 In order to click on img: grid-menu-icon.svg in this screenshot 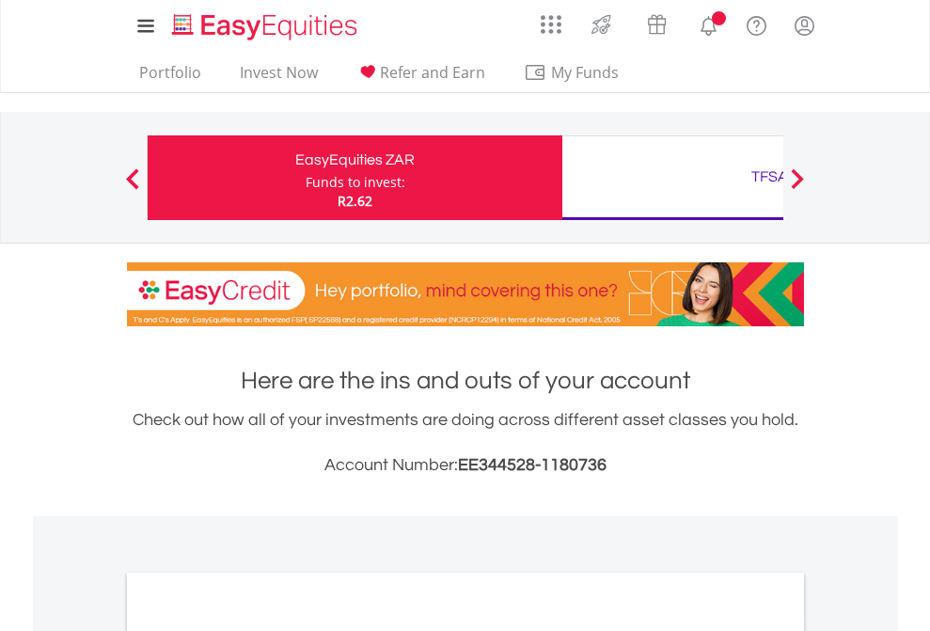, I will do `click(551, 24)`.